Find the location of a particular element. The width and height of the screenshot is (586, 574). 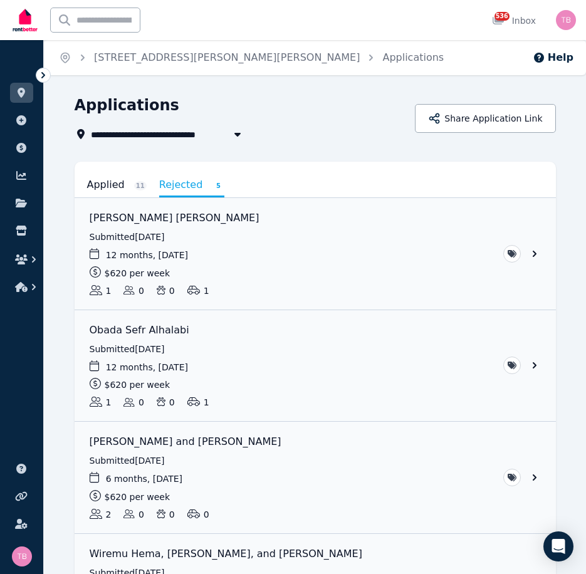

h1: Applications is located at coordinates (127, 105).